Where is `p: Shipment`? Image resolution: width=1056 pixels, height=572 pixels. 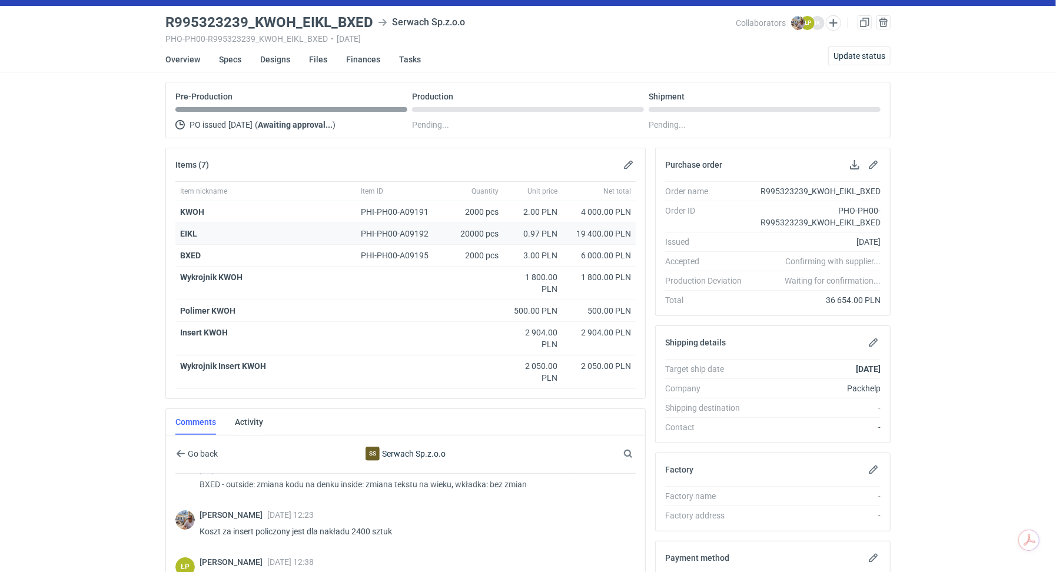
p: Shipment is located at coordinates (666, 96).